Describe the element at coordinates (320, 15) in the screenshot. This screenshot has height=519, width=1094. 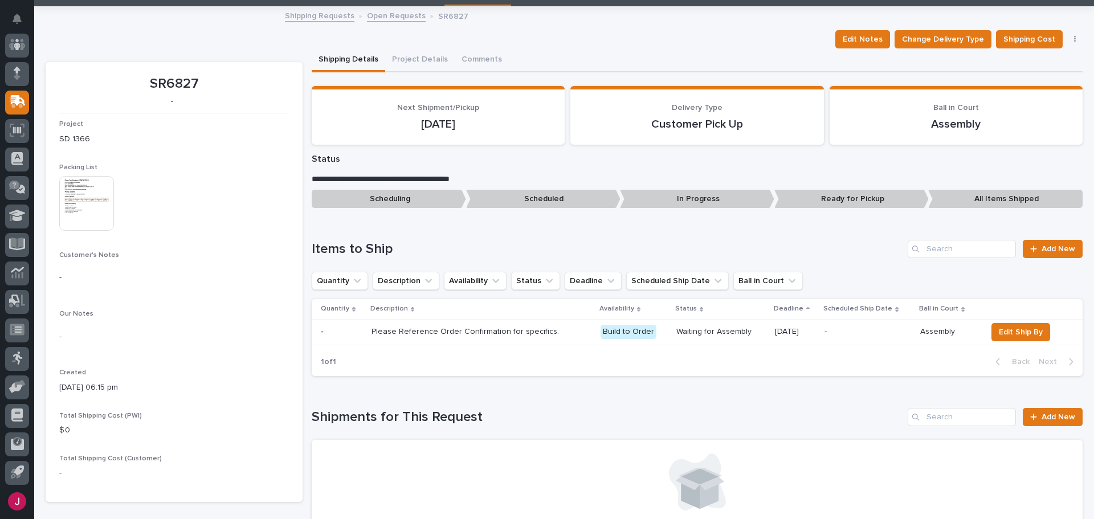
I see `a: Shipping Requests` at that location.